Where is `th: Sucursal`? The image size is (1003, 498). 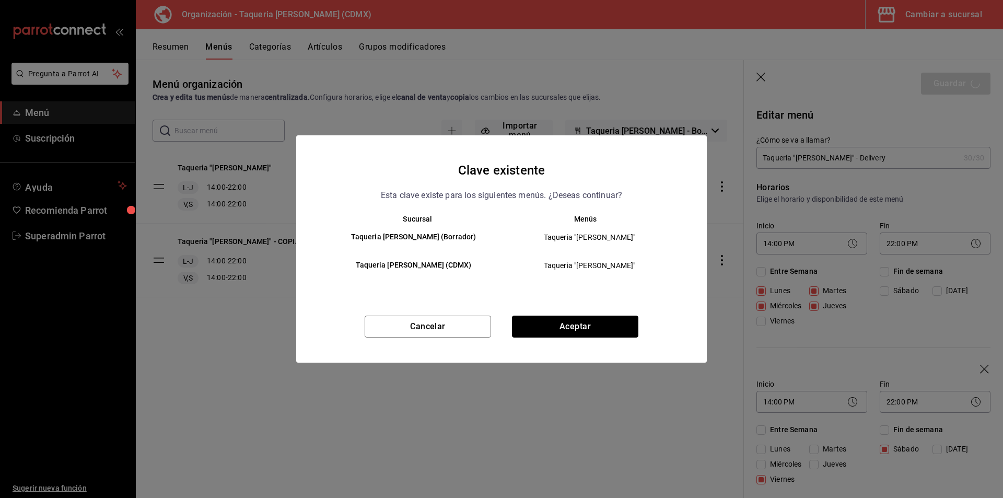
th: Sucursal is located at coordinates (409, 219).